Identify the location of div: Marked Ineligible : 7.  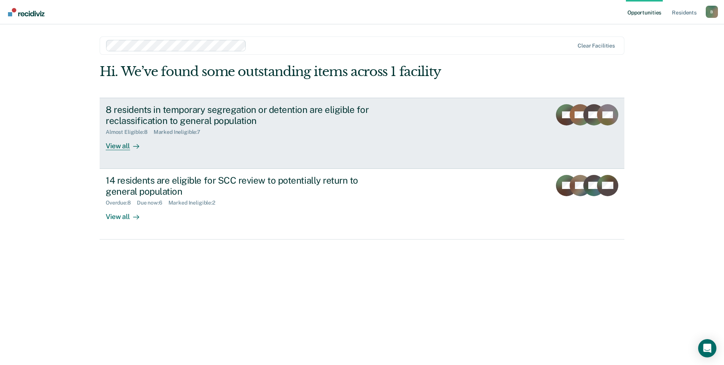
(180, 132).